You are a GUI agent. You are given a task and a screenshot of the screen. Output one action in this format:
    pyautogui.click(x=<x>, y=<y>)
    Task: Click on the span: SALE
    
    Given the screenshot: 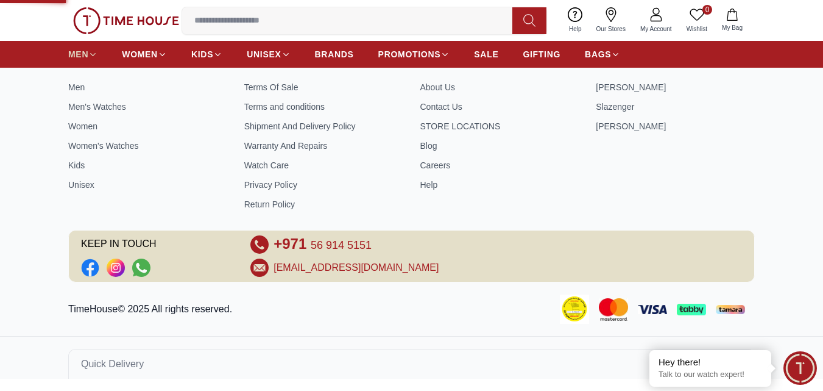 What is the action you would take?
    pyautogui.click(x=486, y=54)
    